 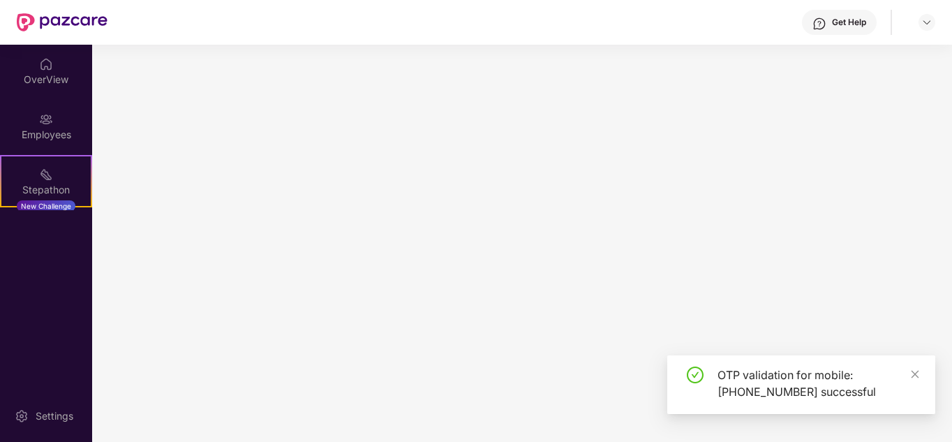 What do you see at coordinates (849, 22) in the screenshot?
I see `div: Get Help` at bounding box center [849, 22].